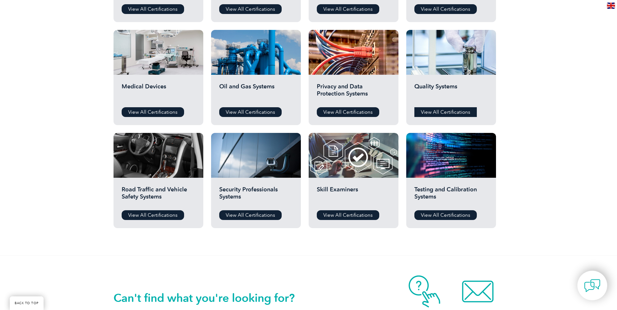 The width and height of the screenshot is (617, 310). Describe the element at coordinates (451, 93) in the screenshot. I see `h2: Quality Systems` at that location.